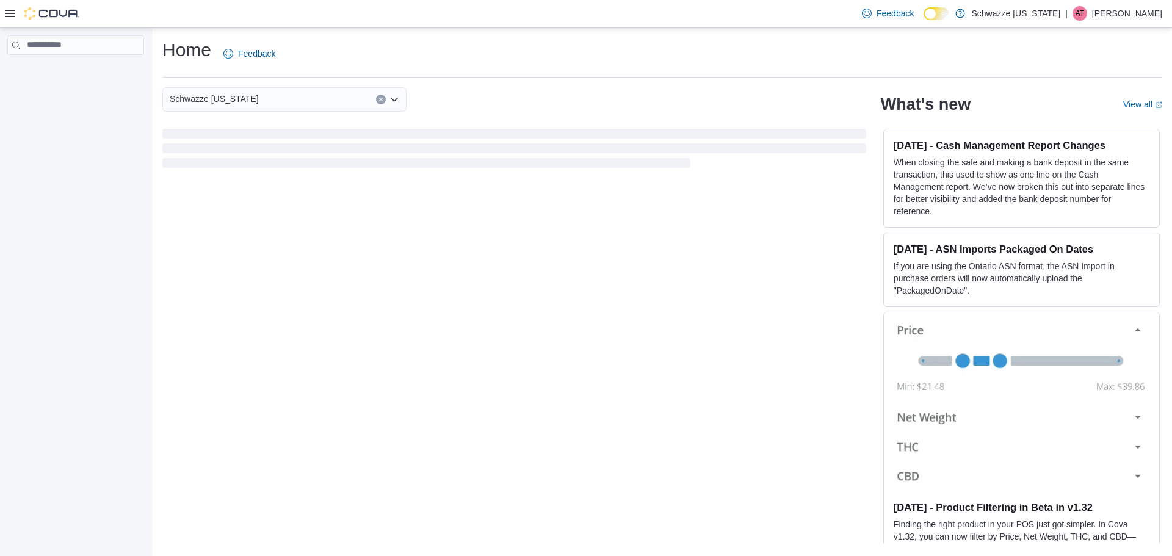 The height and width of the screenshot is (556, 1172). I want to click on button: Clear input, so click(381, 100).